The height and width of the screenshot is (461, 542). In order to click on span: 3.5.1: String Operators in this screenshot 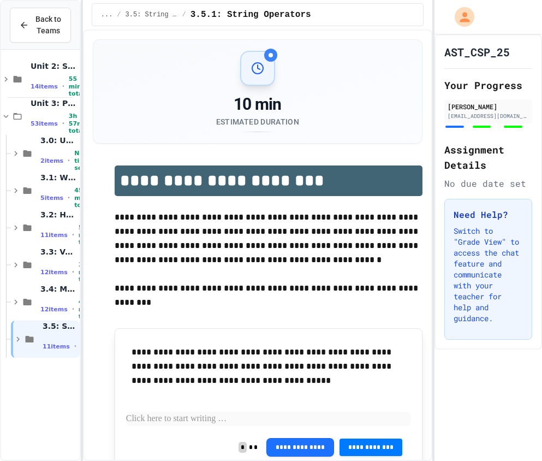, I will do `click(251, 15)`.